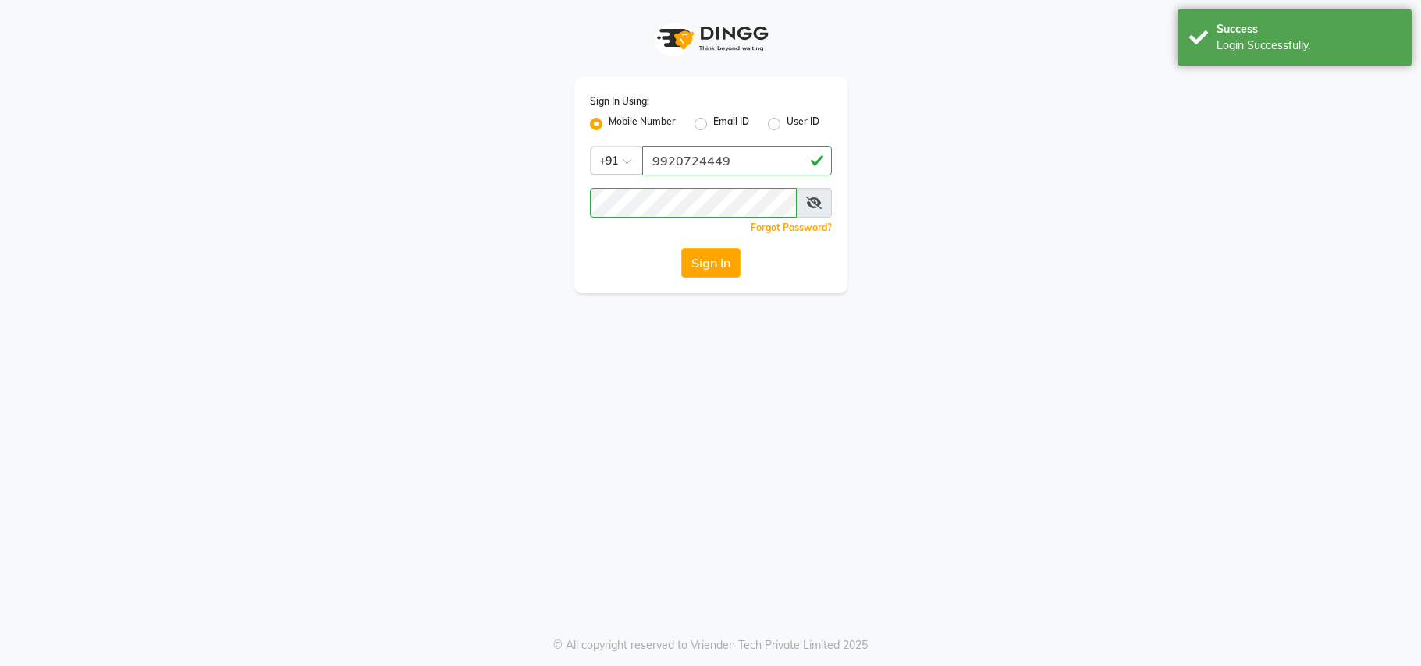 This screenshot has width=1421, height=666. I want to click on button: Sign In, so click(711, 263).